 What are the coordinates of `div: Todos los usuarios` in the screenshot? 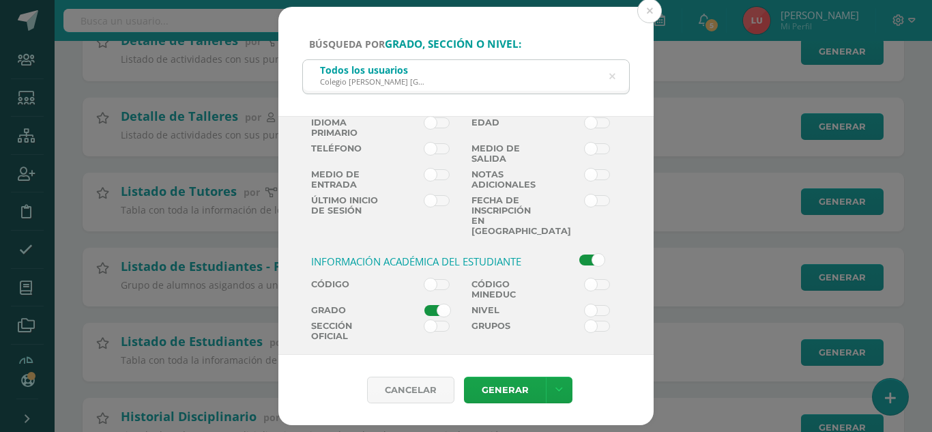 It's located at (372, 70).